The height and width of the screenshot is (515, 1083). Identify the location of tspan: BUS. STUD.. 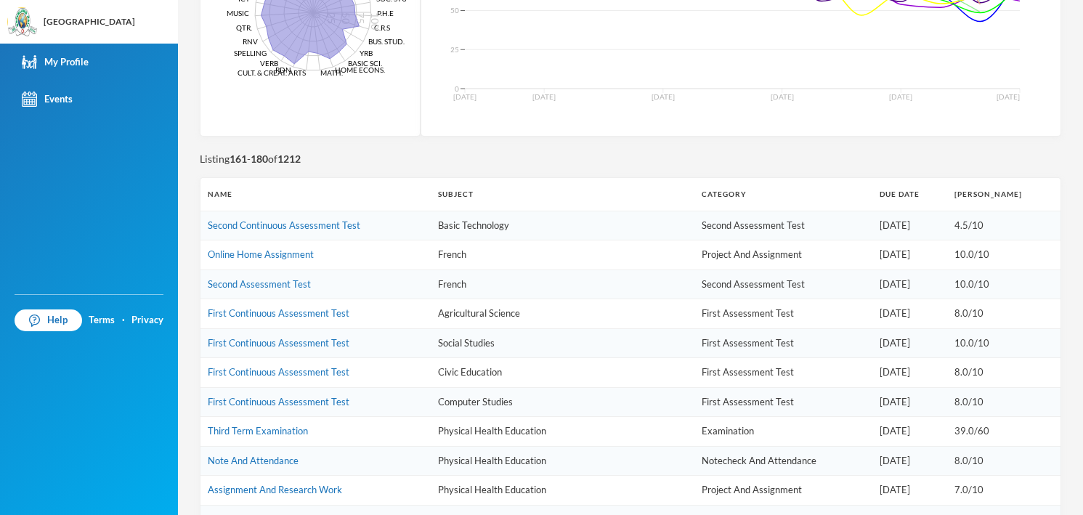
(386, 41).